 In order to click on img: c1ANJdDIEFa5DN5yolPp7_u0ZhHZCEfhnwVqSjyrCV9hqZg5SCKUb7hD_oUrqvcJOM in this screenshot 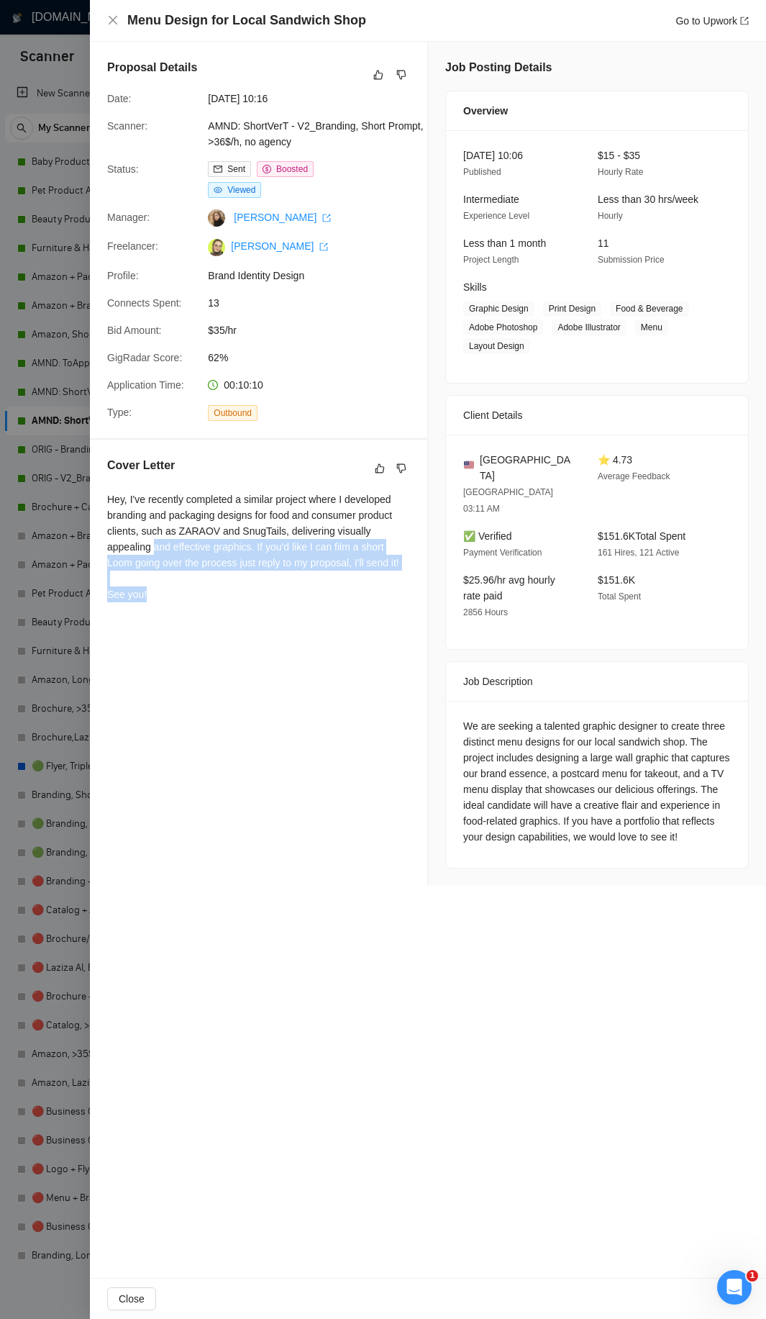, I will do `click(217, 248)`.